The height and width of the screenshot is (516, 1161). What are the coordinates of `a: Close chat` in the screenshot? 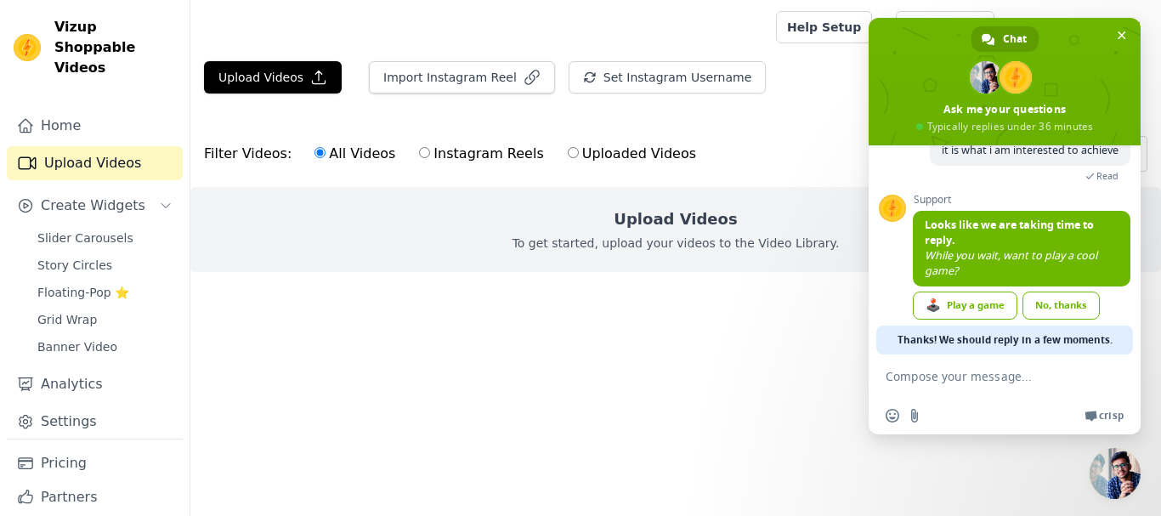 It's located at (1115, 473).